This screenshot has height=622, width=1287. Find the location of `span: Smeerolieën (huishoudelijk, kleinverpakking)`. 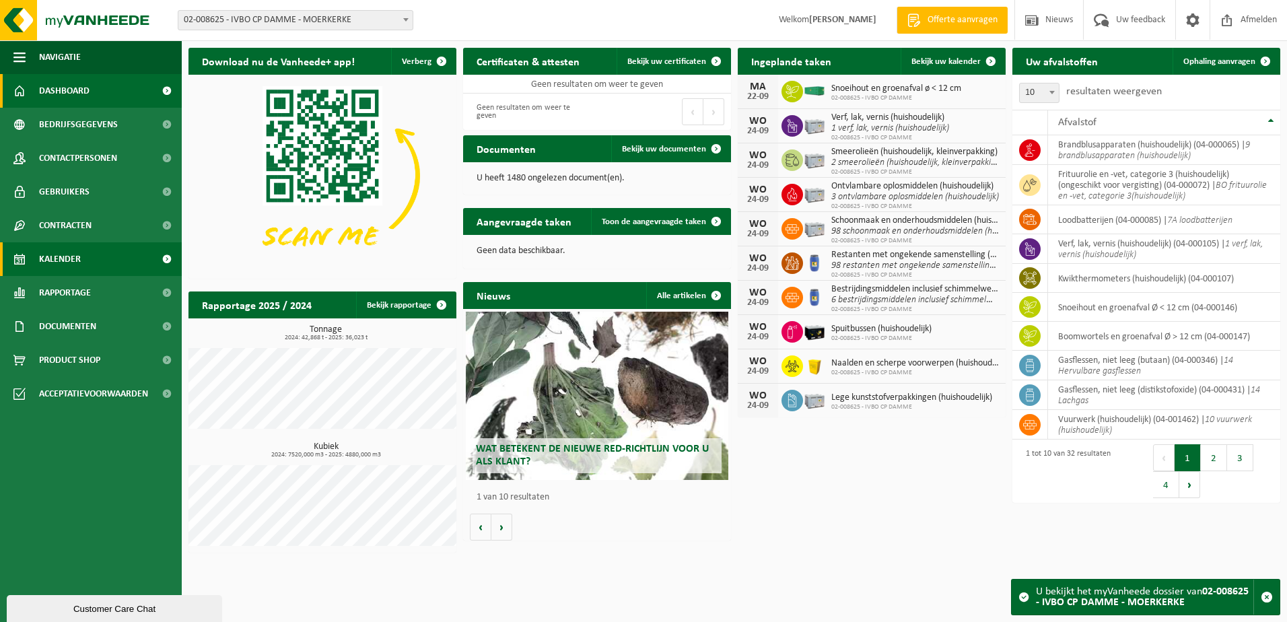

span: Smeerolieën (huishoudelijk, kleinverpakking) is located at coordinates (915, 152).